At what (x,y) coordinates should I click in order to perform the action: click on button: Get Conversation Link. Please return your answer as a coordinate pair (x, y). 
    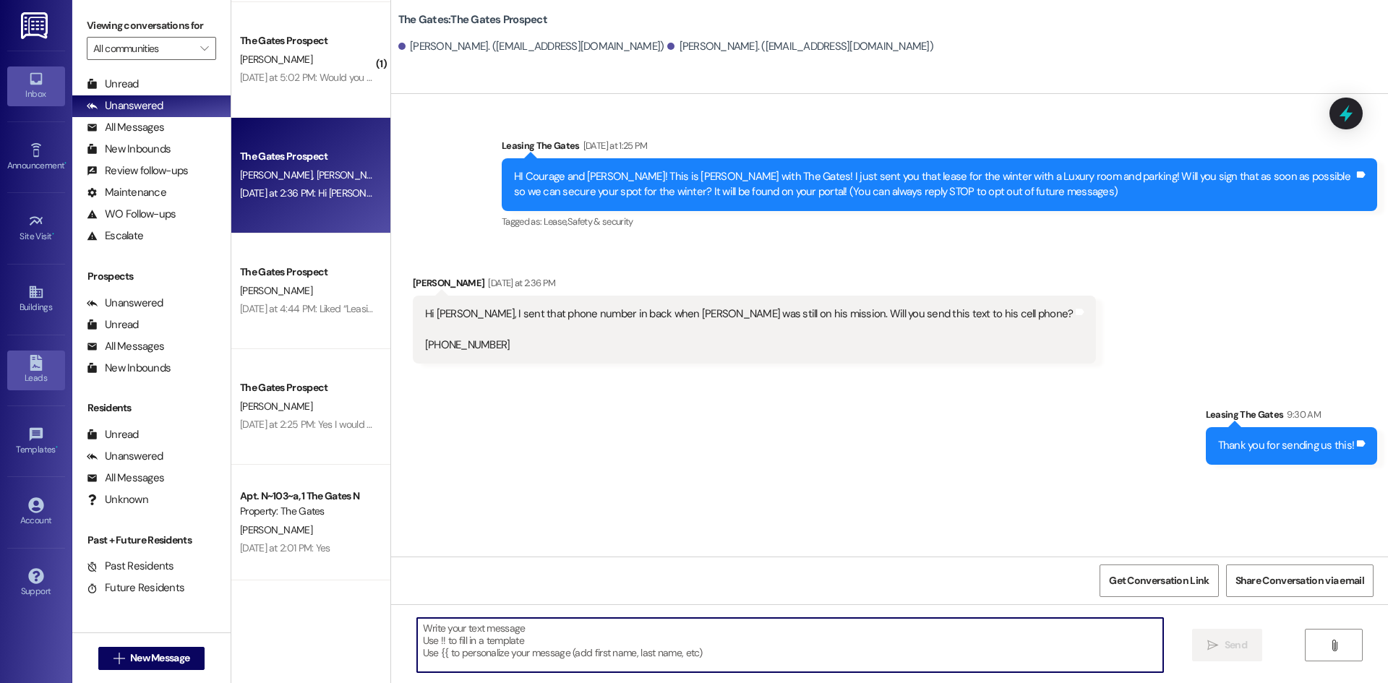
    Looking at the image, I should click on (1158, 580).